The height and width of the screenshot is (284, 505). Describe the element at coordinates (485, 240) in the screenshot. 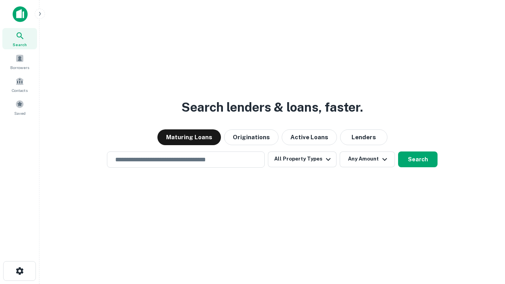

I see `div: Chat Widget` at that location.